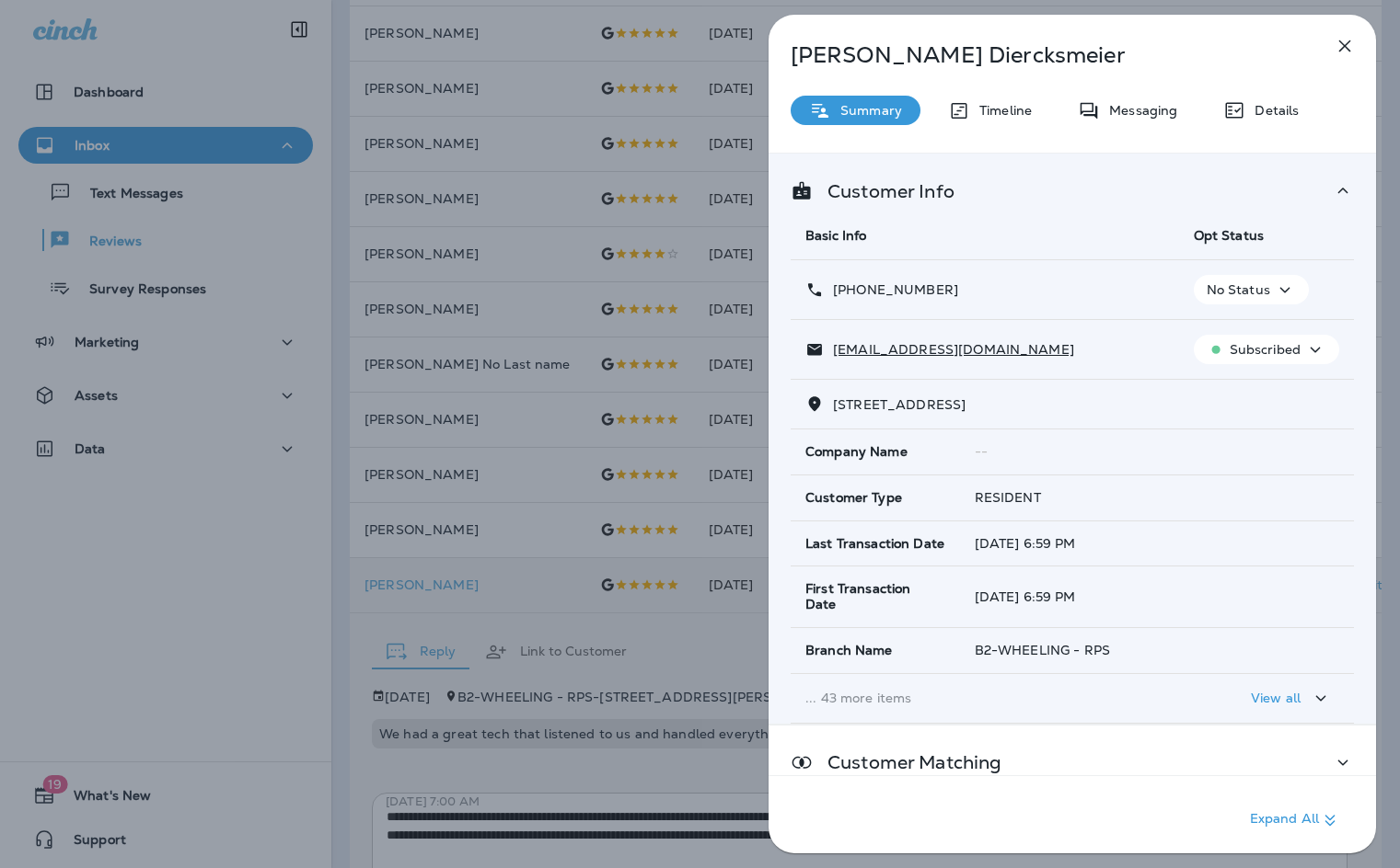 The height and width of the screenshot is (868, 1400). What do you see at coordinates (883, 191) in the screenshot?
I see `p: Customer Info` at bounding box center [883, 191].